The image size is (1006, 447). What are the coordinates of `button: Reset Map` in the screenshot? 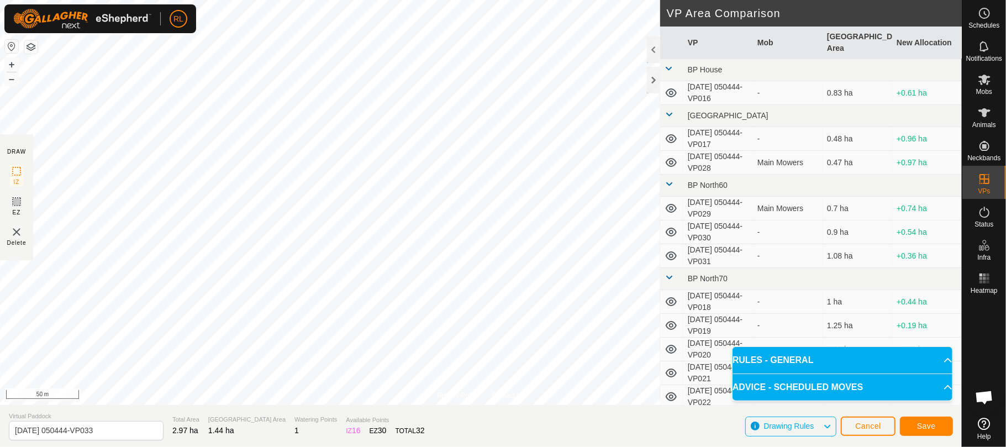 It's located at (12, 46).